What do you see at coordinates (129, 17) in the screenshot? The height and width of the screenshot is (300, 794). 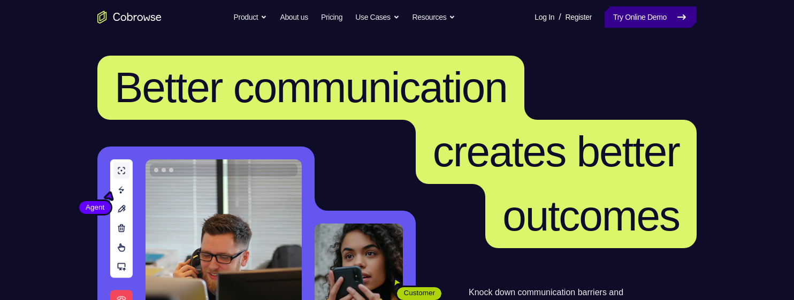 I see `a: Go to the home page` at bounding box center [129, 17].